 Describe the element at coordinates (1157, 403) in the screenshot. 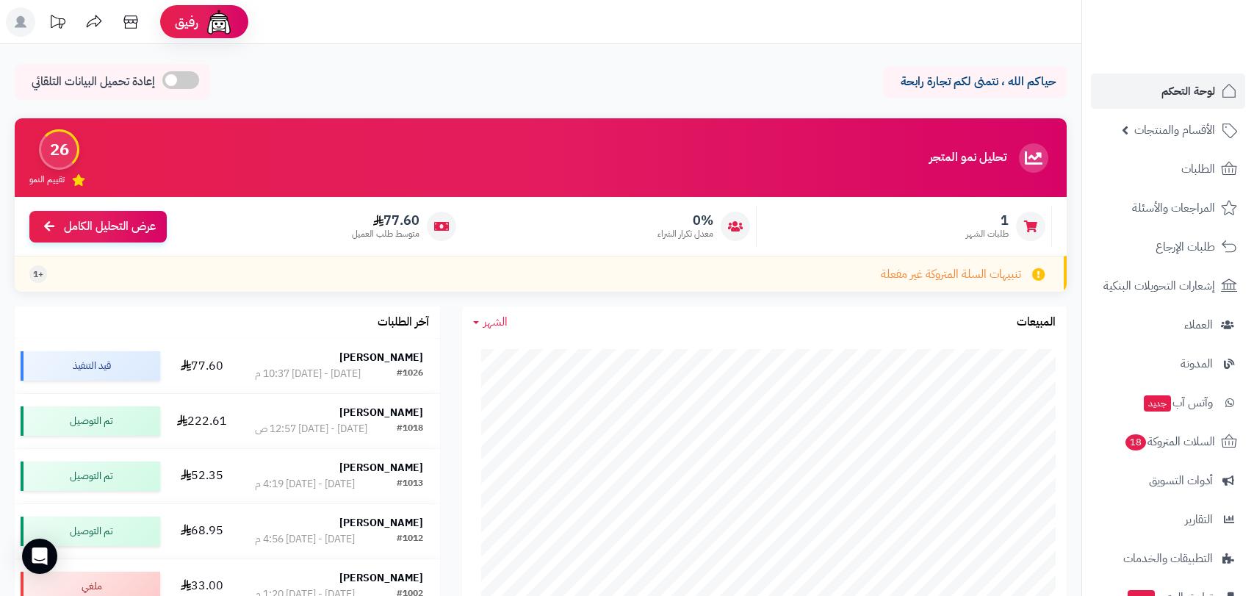

I see `span: جديد` at that location.